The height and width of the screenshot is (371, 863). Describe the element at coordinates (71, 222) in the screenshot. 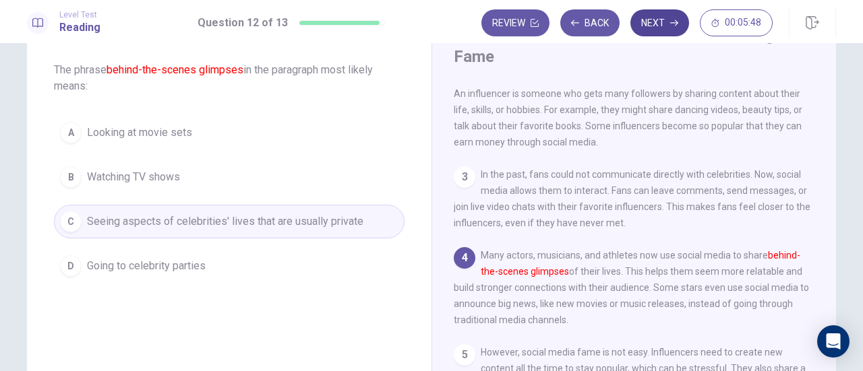

I see `div: C` at that location.